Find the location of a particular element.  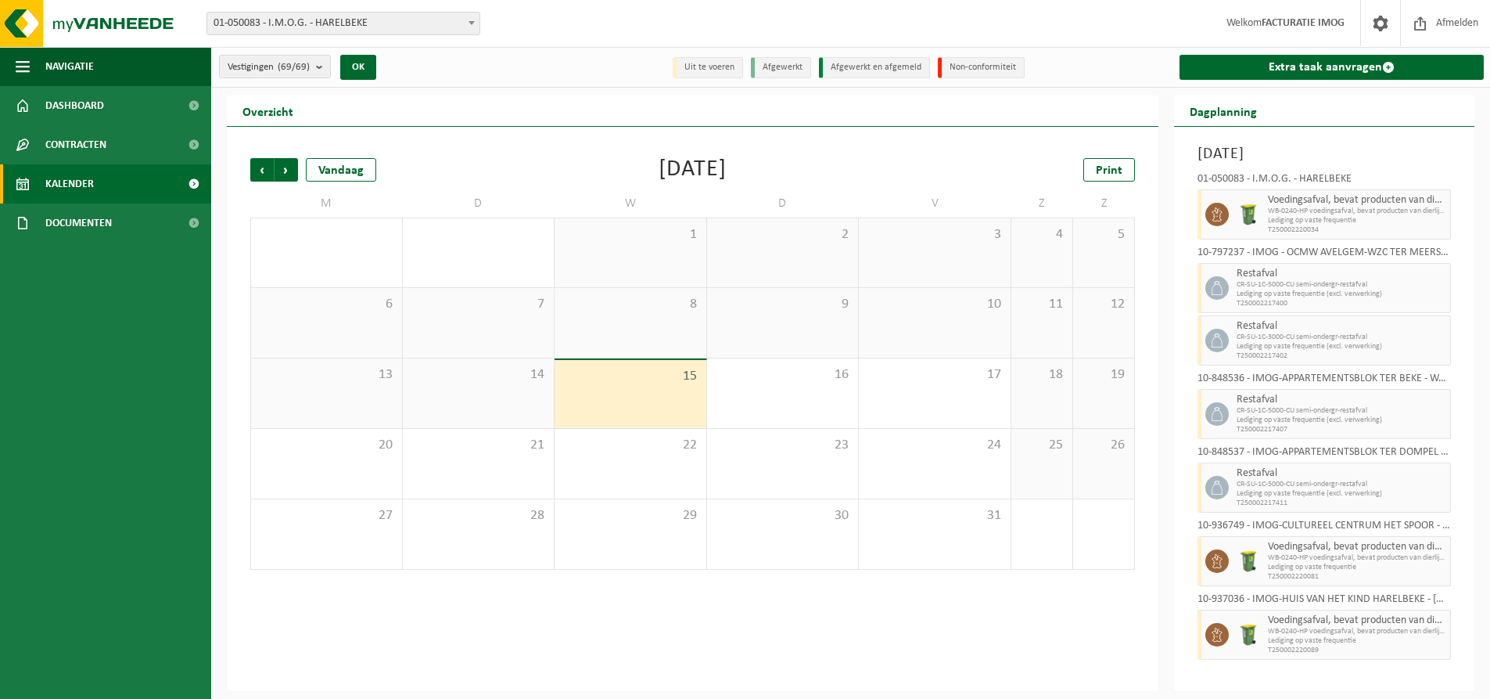

span: Dashboard is located at coordinates (74, 106).